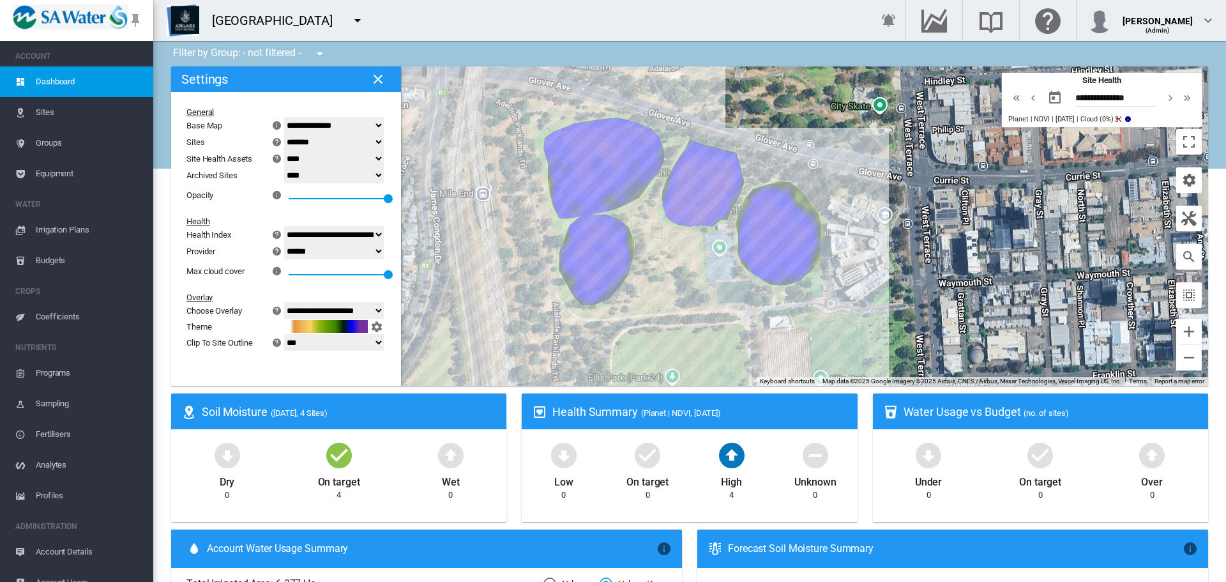 The height and width of the screenshot is (582, 1226). Describe the element at coordinates (200, 195) in the screenshot. I see `div: Opacity` at that location.